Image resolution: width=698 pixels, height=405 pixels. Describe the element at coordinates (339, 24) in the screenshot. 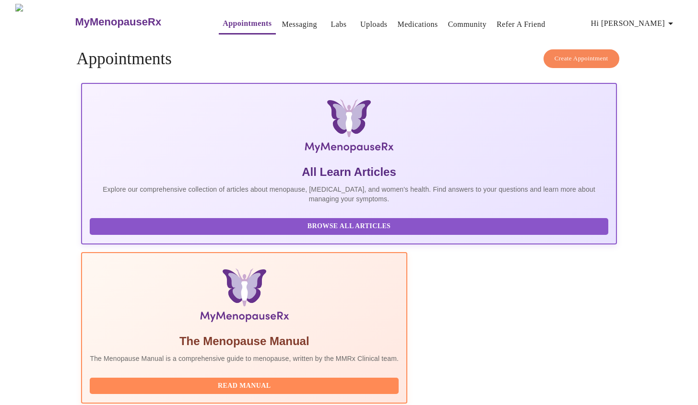

I see `a: Labs` at that location.